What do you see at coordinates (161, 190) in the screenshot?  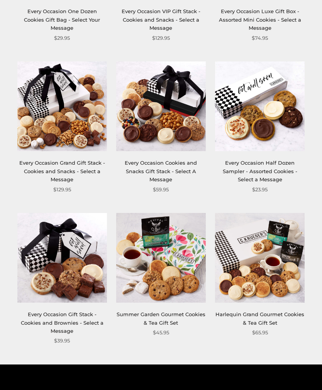 I see `span: $59.95` at bounding box center [161, 190].